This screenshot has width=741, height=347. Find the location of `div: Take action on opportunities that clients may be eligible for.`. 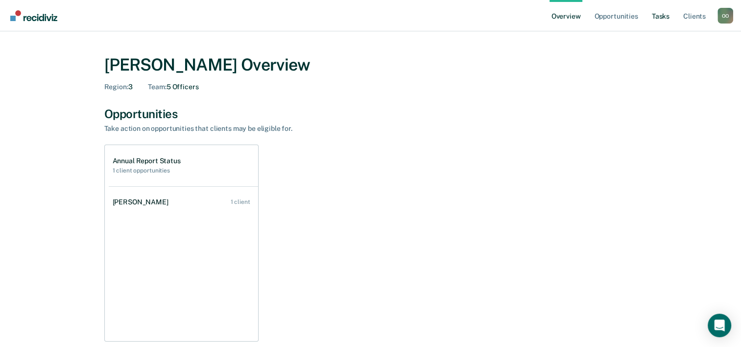

div: Take action on opportunities that clients may be eligible for. is located at coordinates (276, 128).